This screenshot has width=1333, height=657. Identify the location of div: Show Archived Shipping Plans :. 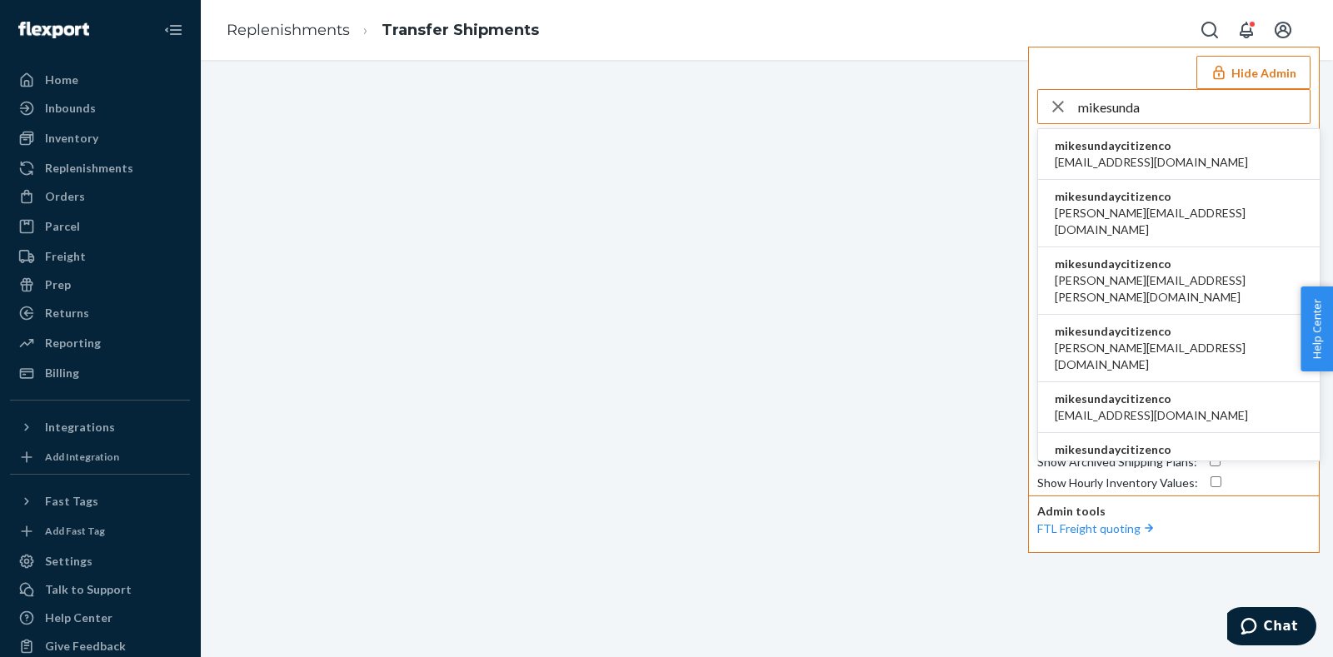
(1117, 462).